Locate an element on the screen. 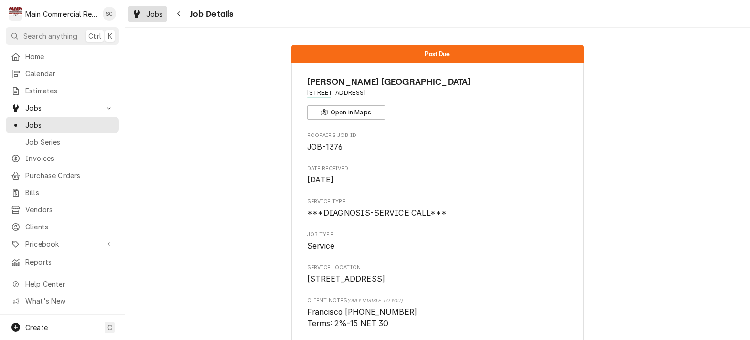 The image size is (750, 340). span: C is located at coordinates (110, 327).